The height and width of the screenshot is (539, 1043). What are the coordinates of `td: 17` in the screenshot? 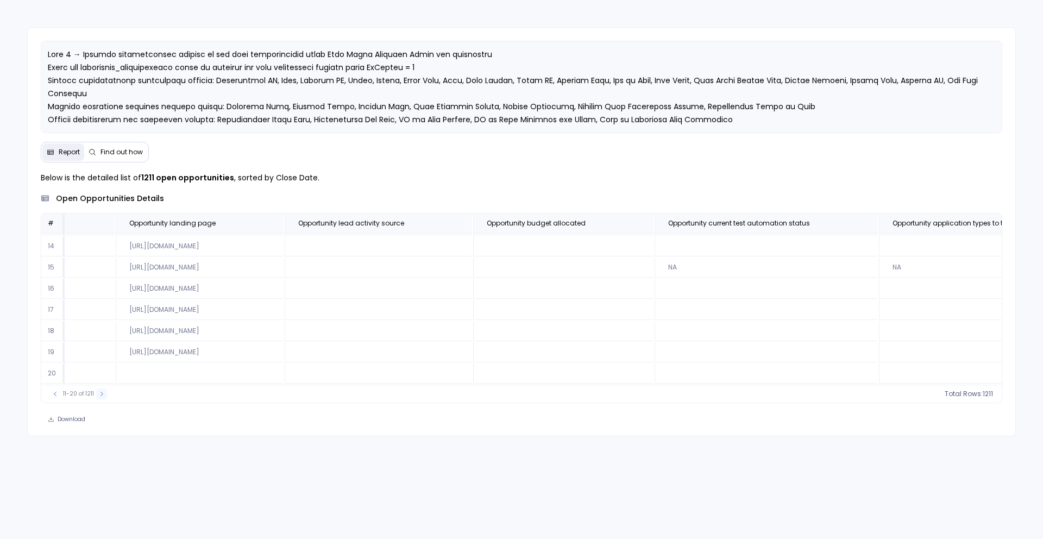 It's located at (53, 310).